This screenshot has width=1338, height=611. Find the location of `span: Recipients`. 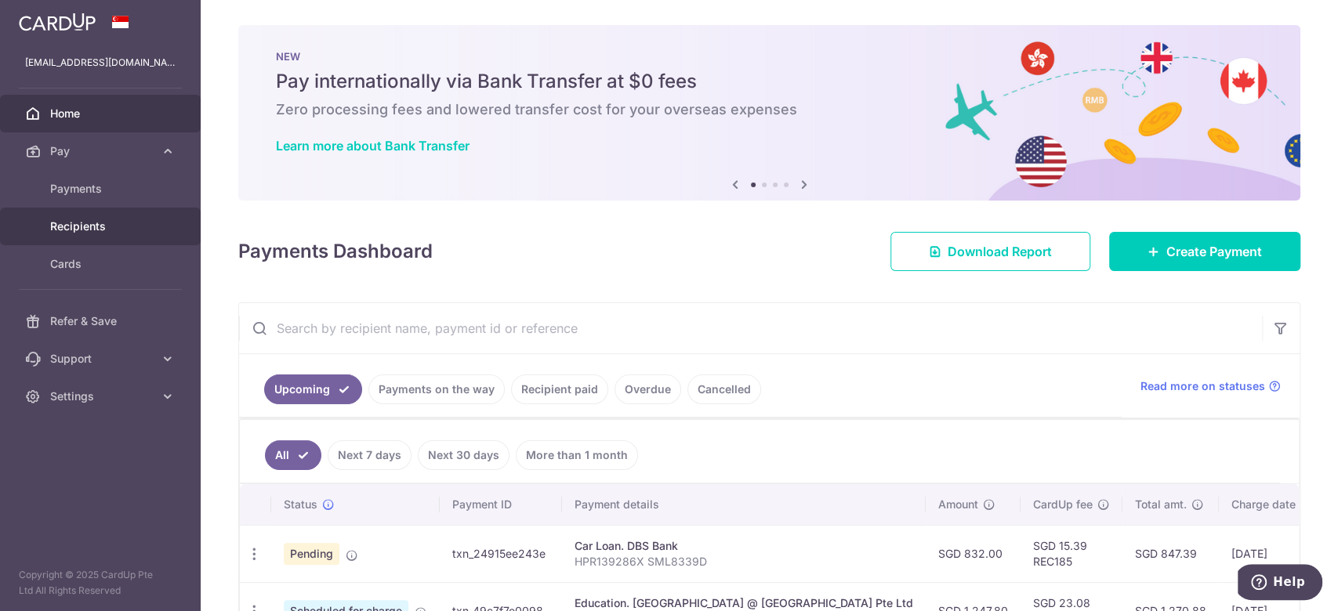

span: Recipients is located at coordinates (102, 227).